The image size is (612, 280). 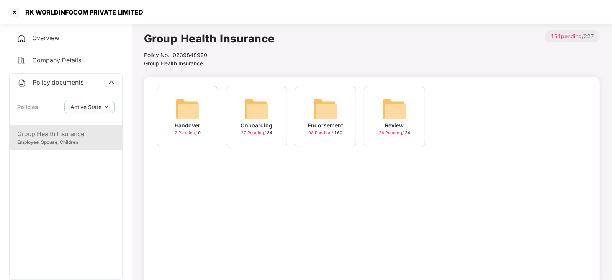 What do you see at coordinates (66, 142) in the screenshot?
I see `div: Employee, Spouse, Children` at bounding box center [66, 142].